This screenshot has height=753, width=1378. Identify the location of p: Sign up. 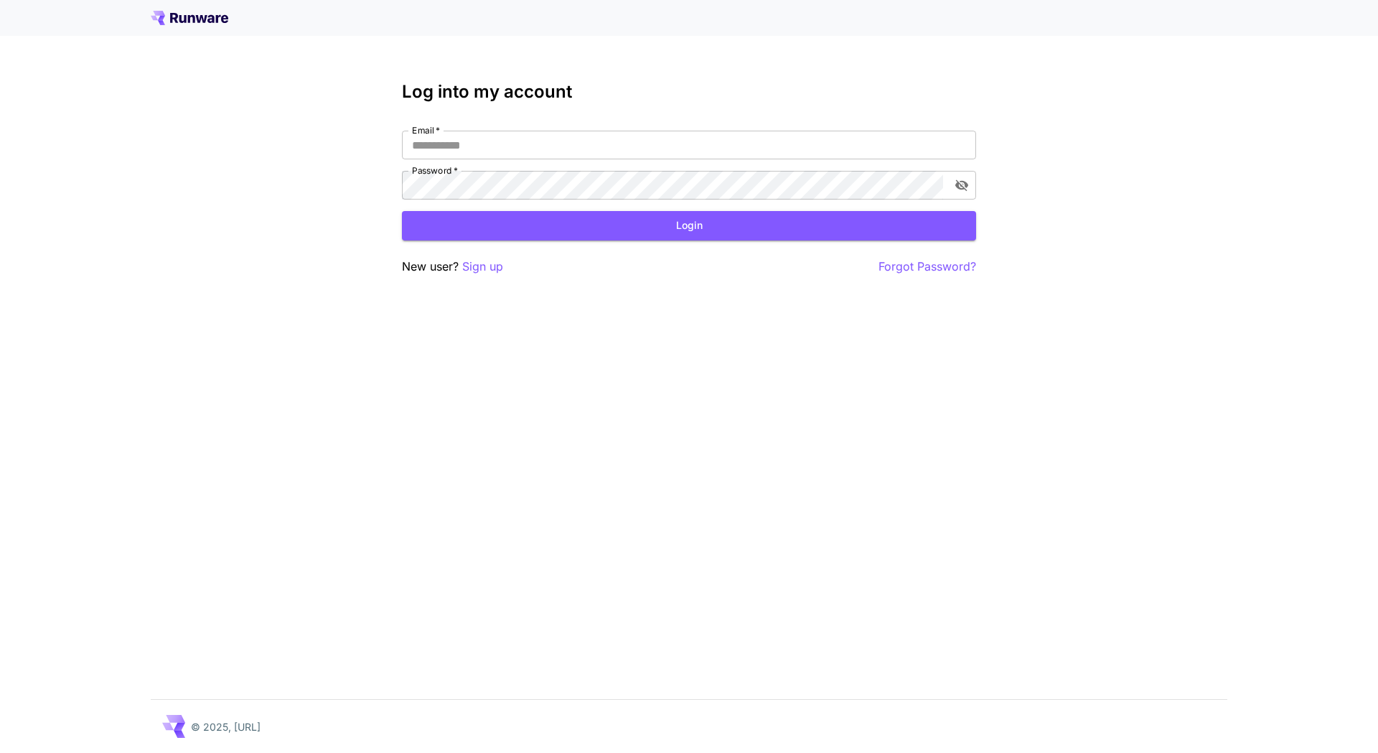
(482, 266).